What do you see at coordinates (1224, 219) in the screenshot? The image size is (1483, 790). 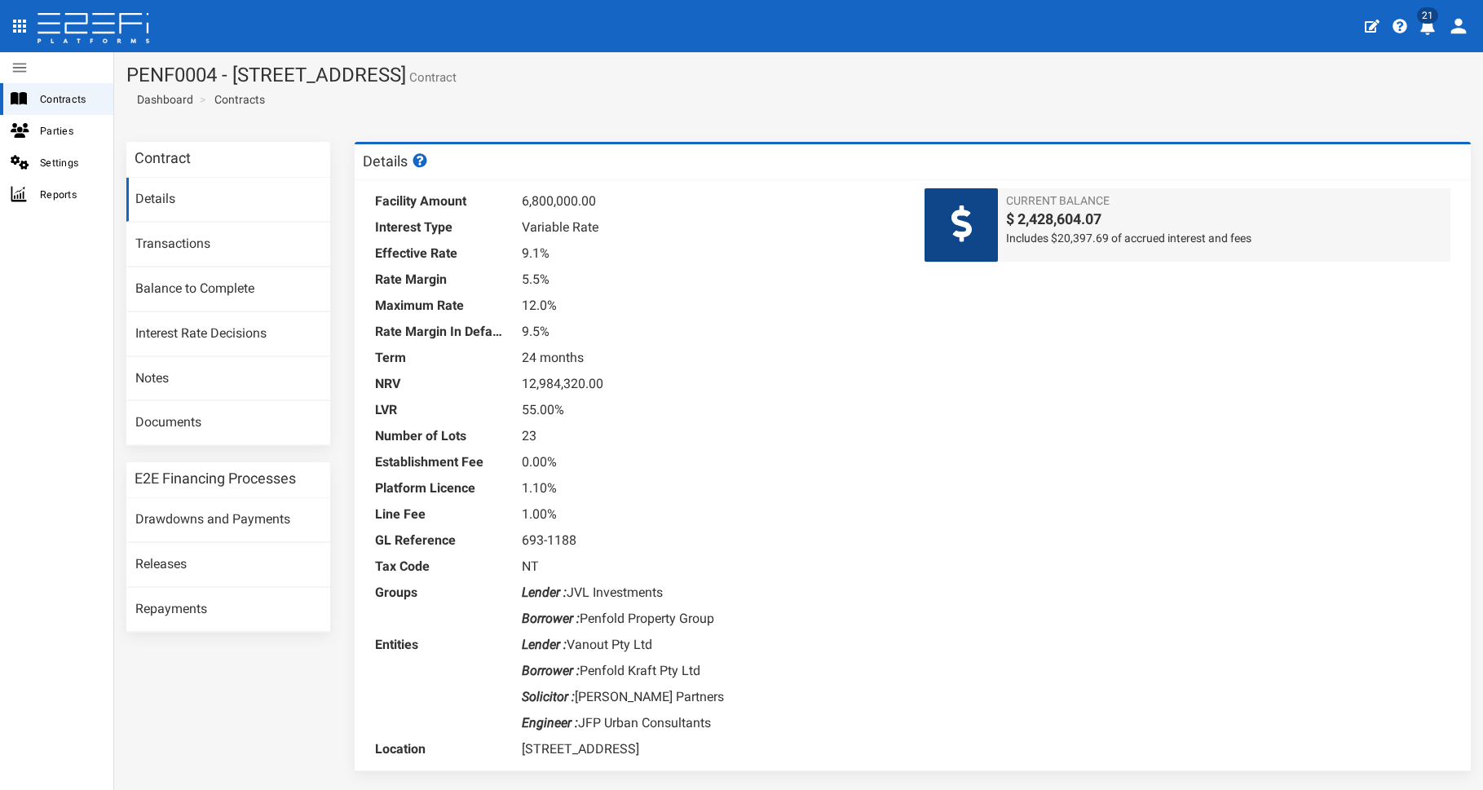 I see `span: $ 2,428,604.07` at bounding box center [1224, 219].